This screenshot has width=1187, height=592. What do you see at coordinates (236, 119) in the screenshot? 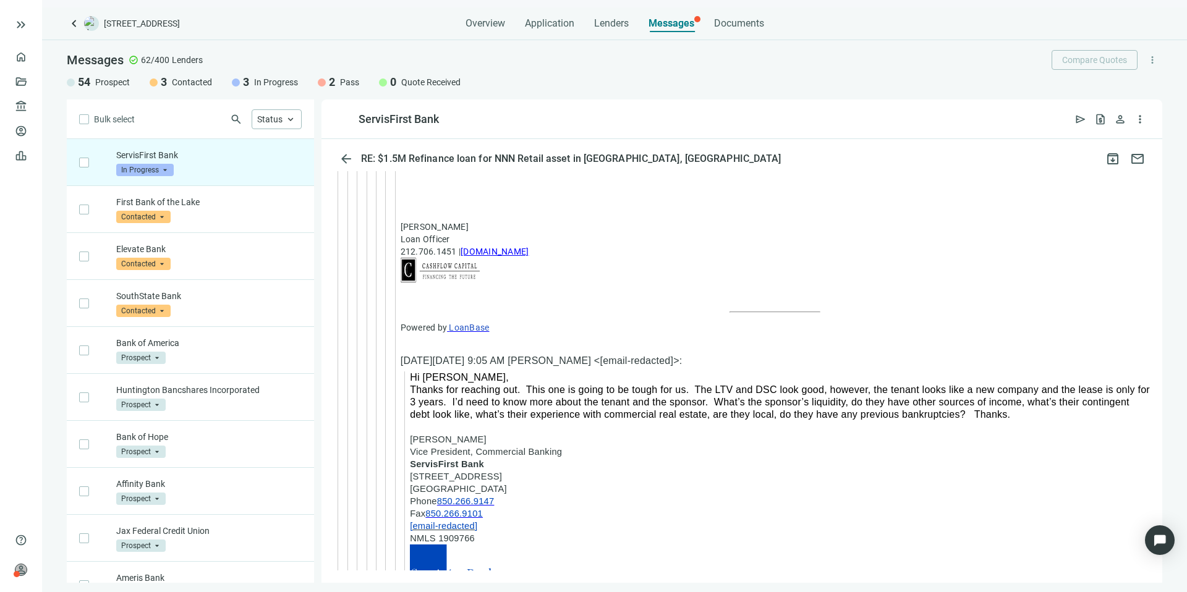
I see `span: search` at bounding box center [236, 119].